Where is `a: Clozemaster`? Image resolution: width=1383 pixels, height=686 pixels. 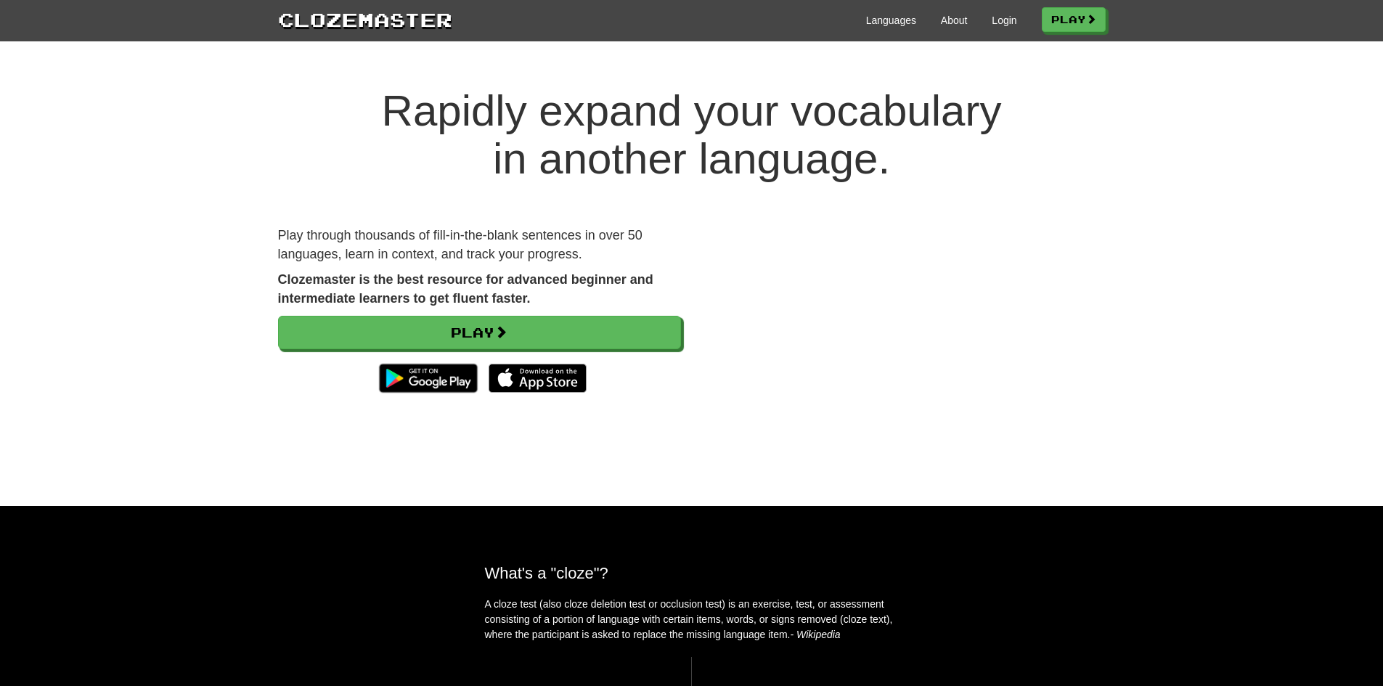
a: Clozemaster is located at coordinates (365, 19).